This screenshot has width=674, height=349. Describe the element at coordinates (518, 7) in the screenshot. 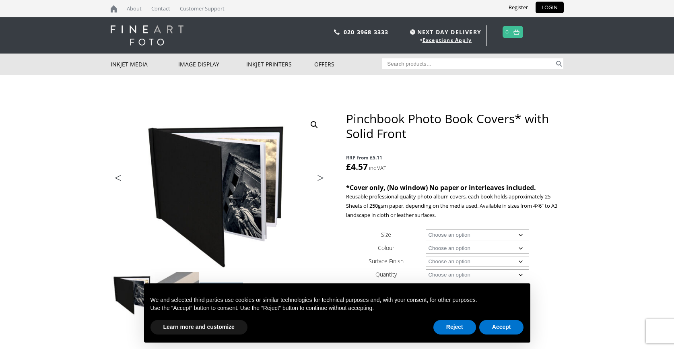

I see `a: Register` at that location.